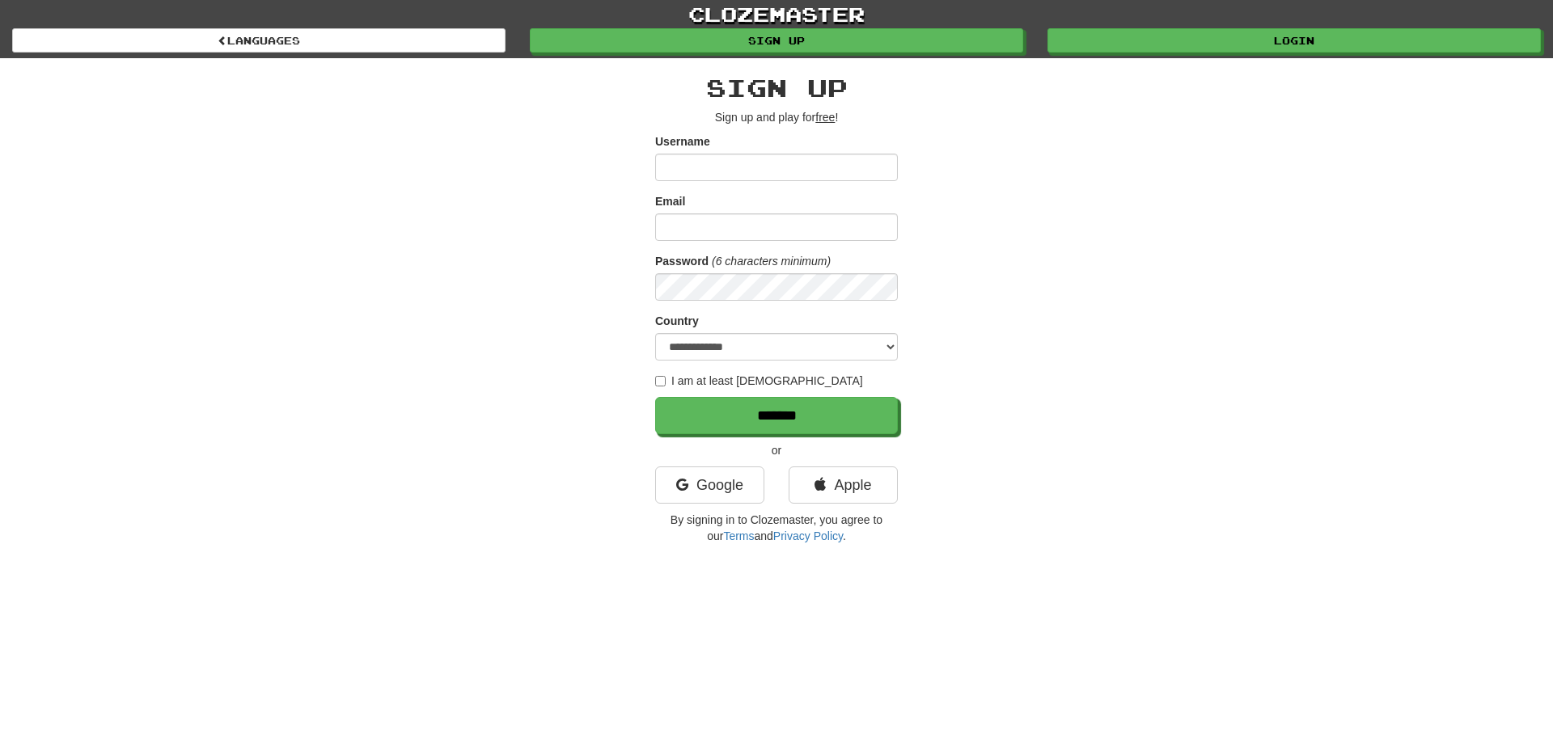  Describe the element at coordinates (683, 142) in the screenshot. I see `label: Username` at that location.